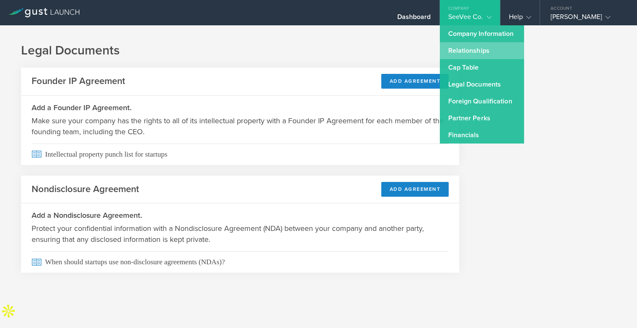 The image size is (637, 328). I want to click on div: Dashboard, so click(414, 19).